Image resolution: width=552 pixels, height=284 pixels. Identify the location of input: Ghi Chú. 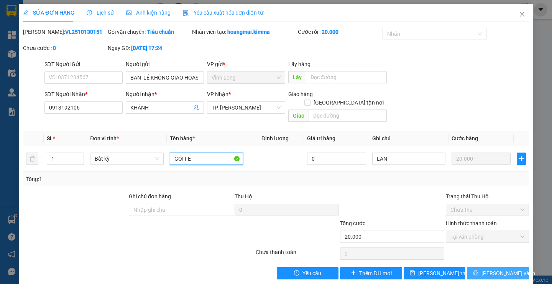
(409, 158).